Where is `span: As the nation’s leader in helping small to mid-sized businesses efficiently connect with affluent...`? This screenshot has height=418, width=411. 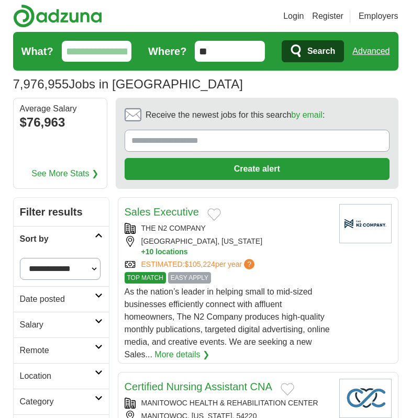 span: As the nation’s leader in helping small to mid-sized businesses efficiently connect with affluent... is located at coordinates (227, 323).